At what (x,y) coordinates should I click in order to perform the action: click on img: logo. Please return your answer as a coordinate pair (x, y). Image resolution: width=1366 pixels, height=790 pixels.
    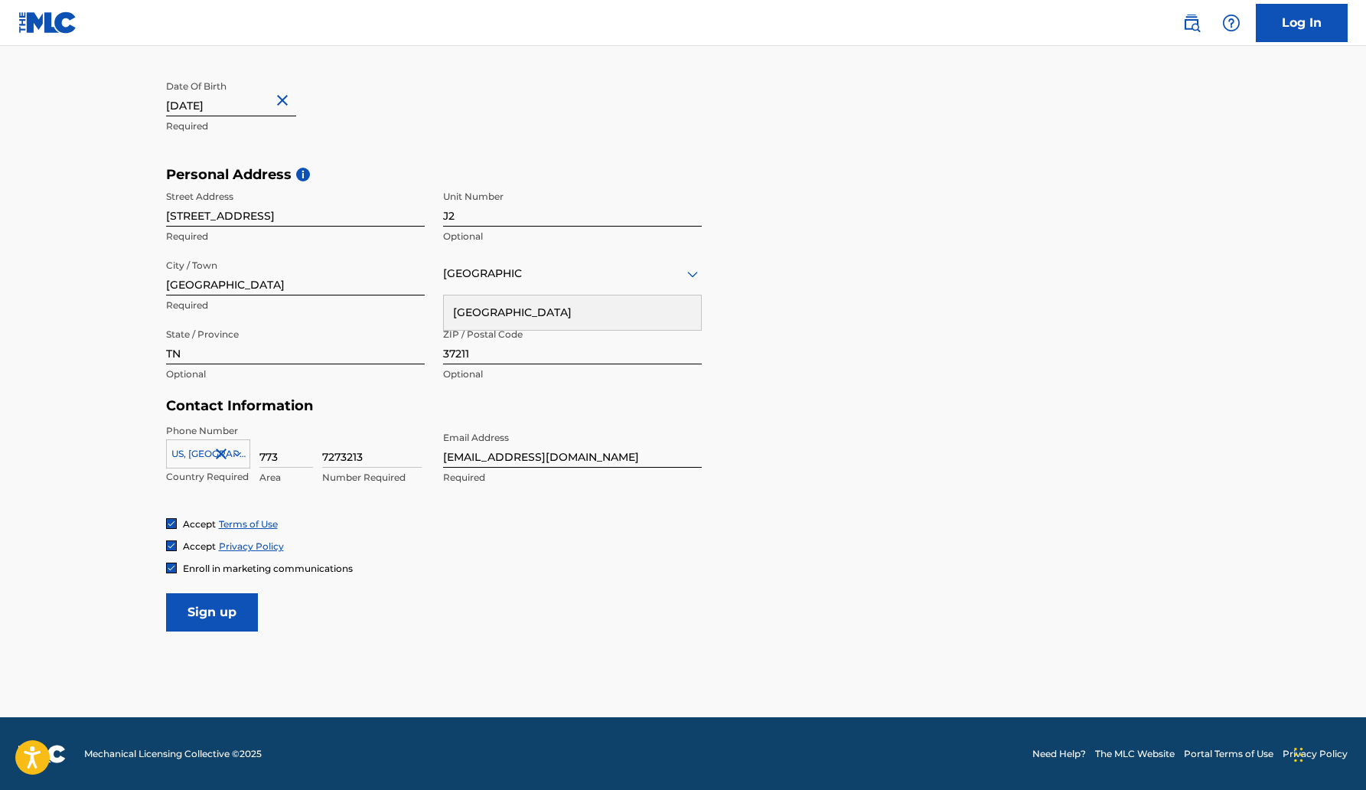
    Looking at the image, I should click on (42, 754).